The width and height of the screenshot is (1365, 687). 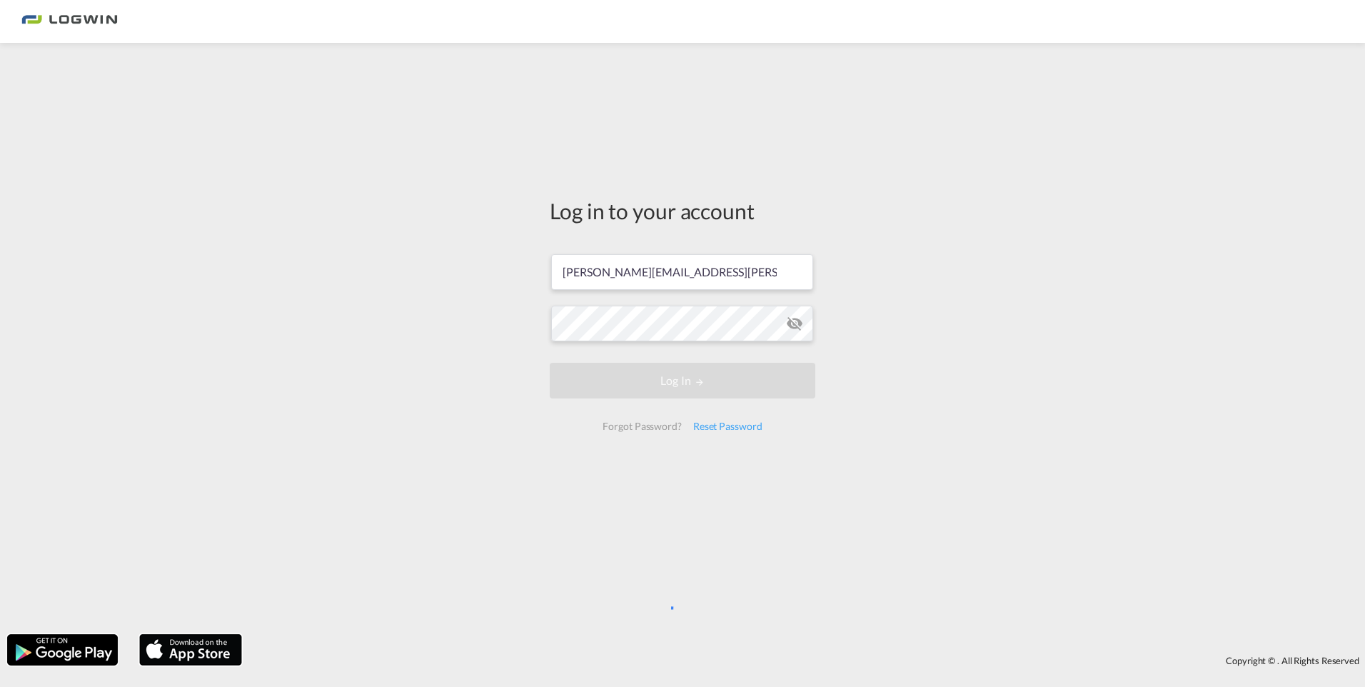 I want to click on img: bc73a0e0d8c111efacd525e4c8ad7d32.png, so click(x=69, y=21).